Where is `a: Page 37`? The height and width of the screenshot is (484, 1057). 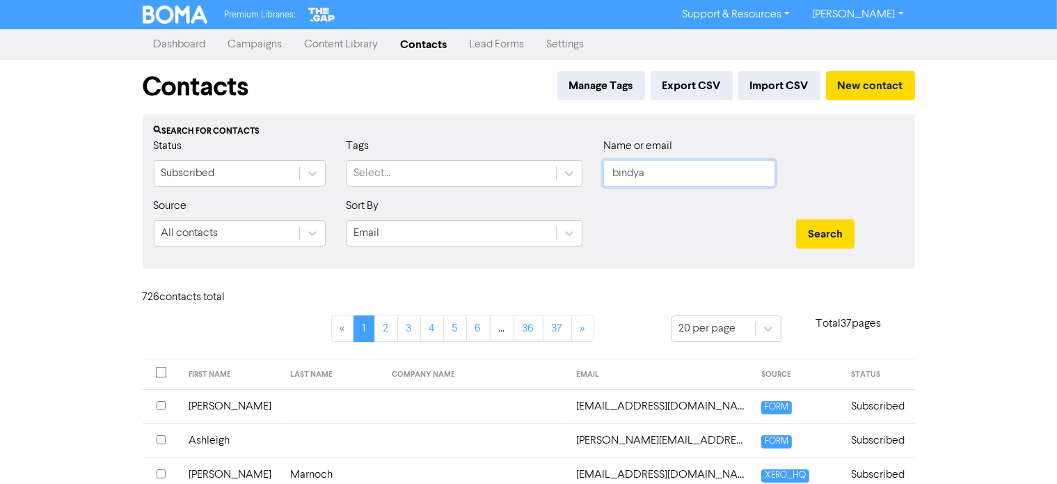 a: Page 37 is located at coordinates (557, 328).